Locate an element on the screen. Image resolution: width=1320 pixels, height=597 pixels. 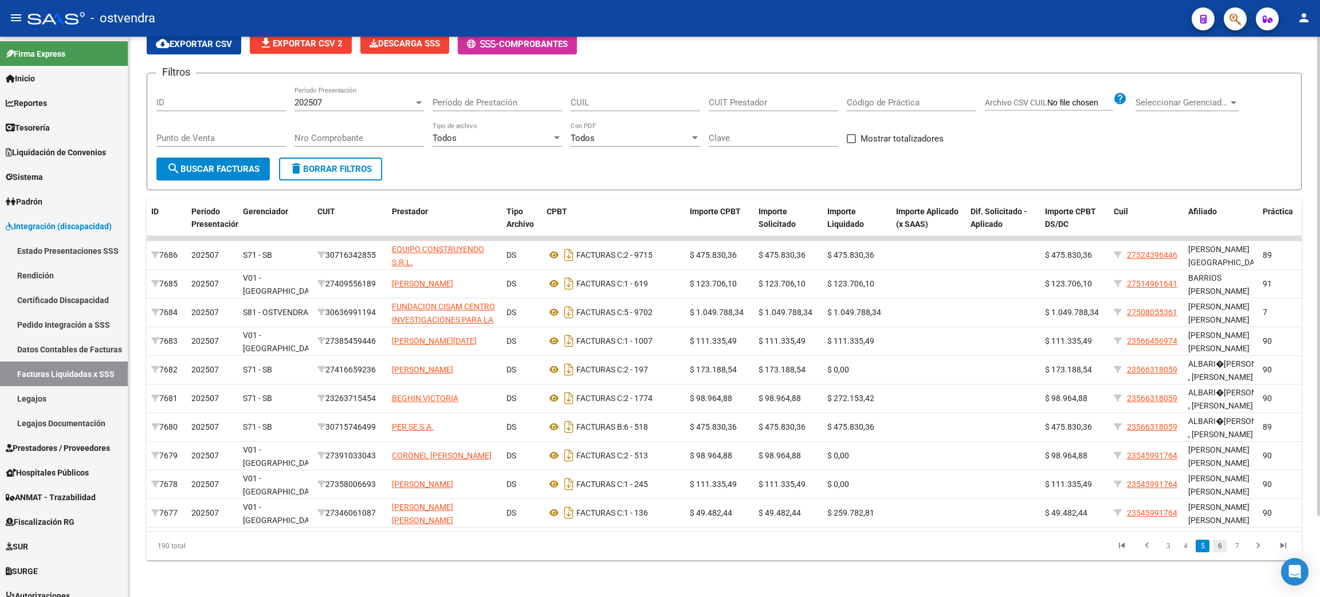
span: Exportar CSV is located at coordinates (194, 44).